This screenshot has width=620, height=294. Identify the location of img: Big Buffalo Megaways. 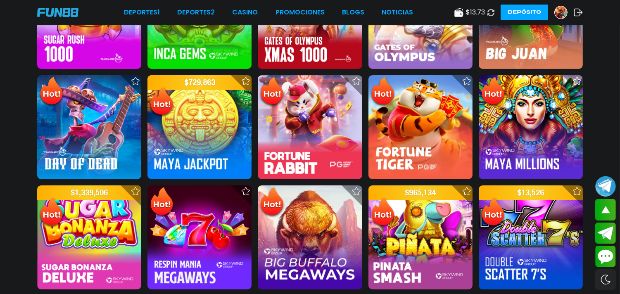
(310, 237).